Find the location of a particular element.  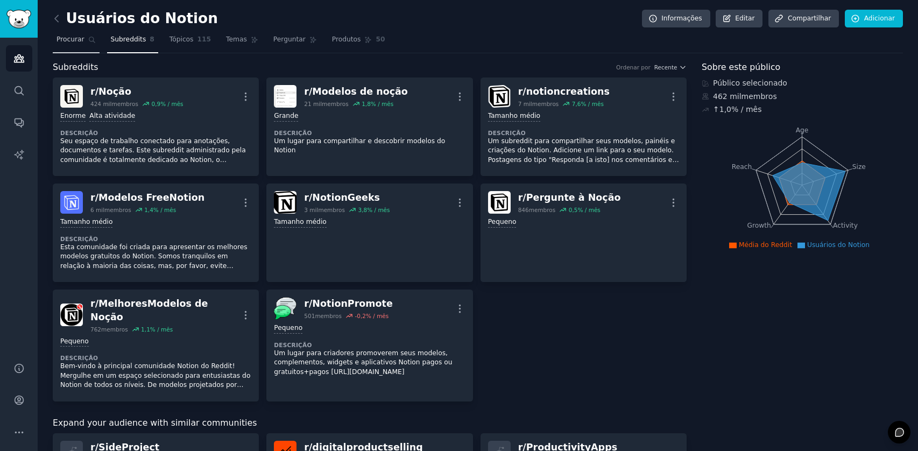

font: Alta atividade is located at coordinates (112, 116).